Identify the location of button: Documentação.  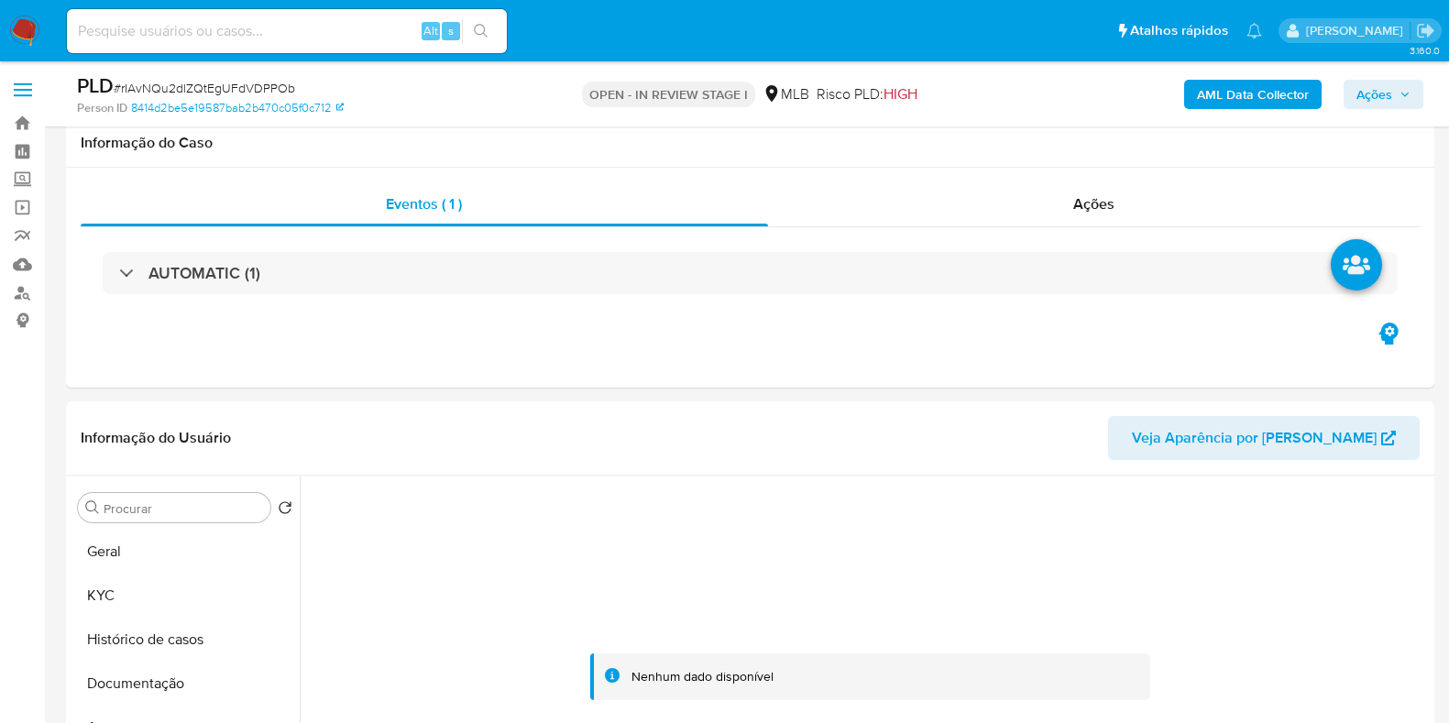
(185, 684).